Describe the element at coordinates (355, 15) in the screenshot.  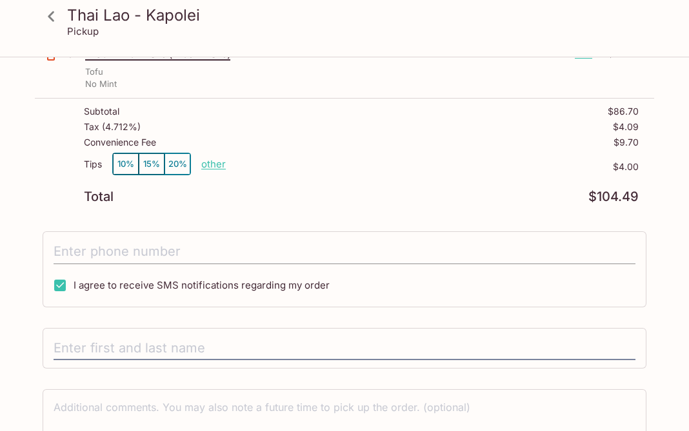
I see `h3: Thai Lao - Kapolei` at that location.